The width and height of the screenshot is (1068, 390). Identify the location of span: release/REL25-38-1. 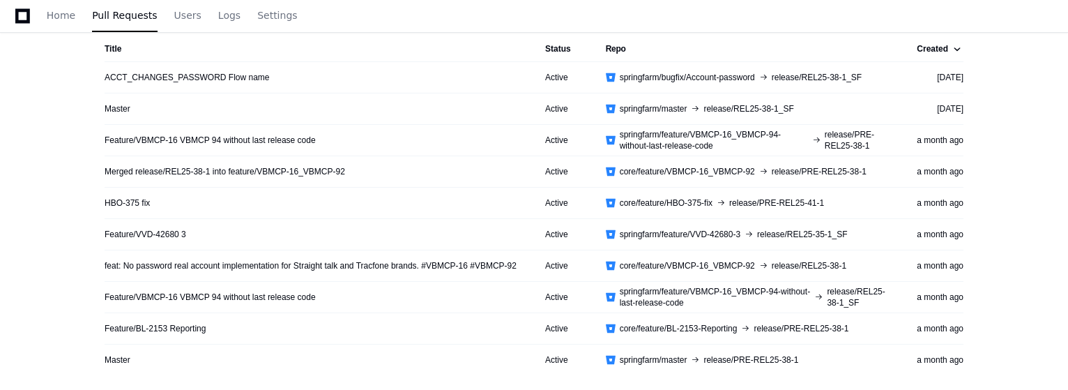
(809, 266).